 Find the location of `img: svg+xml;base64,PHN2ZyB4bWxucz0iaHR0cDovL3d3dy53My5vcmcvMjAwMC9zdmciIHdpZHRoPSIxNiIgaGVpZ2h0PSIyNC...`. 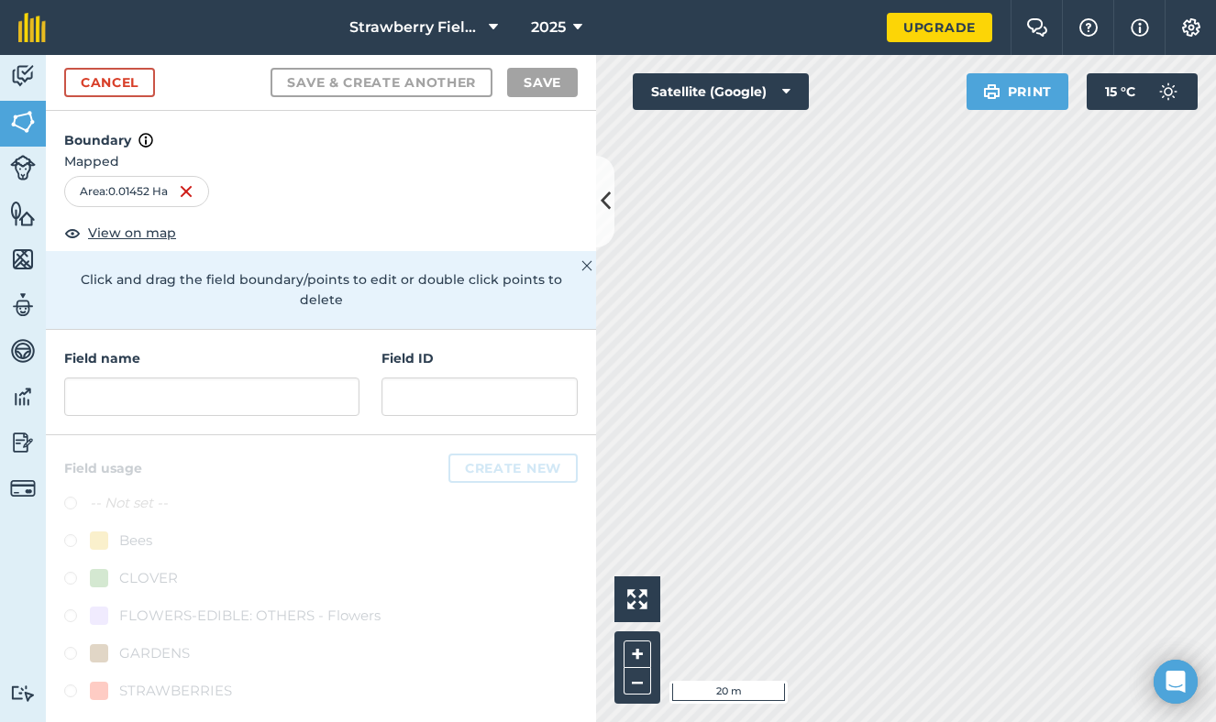

img: svg+xml;base64,PHN2ZyB4bWxucz0iaHR0cDovL3d3dy53My5vcmcvMjAwMC9zdmciIHdpZHRoPSIxNiIgaGVpZ2h0PSIyNC... is located at coordinates (186, 192).